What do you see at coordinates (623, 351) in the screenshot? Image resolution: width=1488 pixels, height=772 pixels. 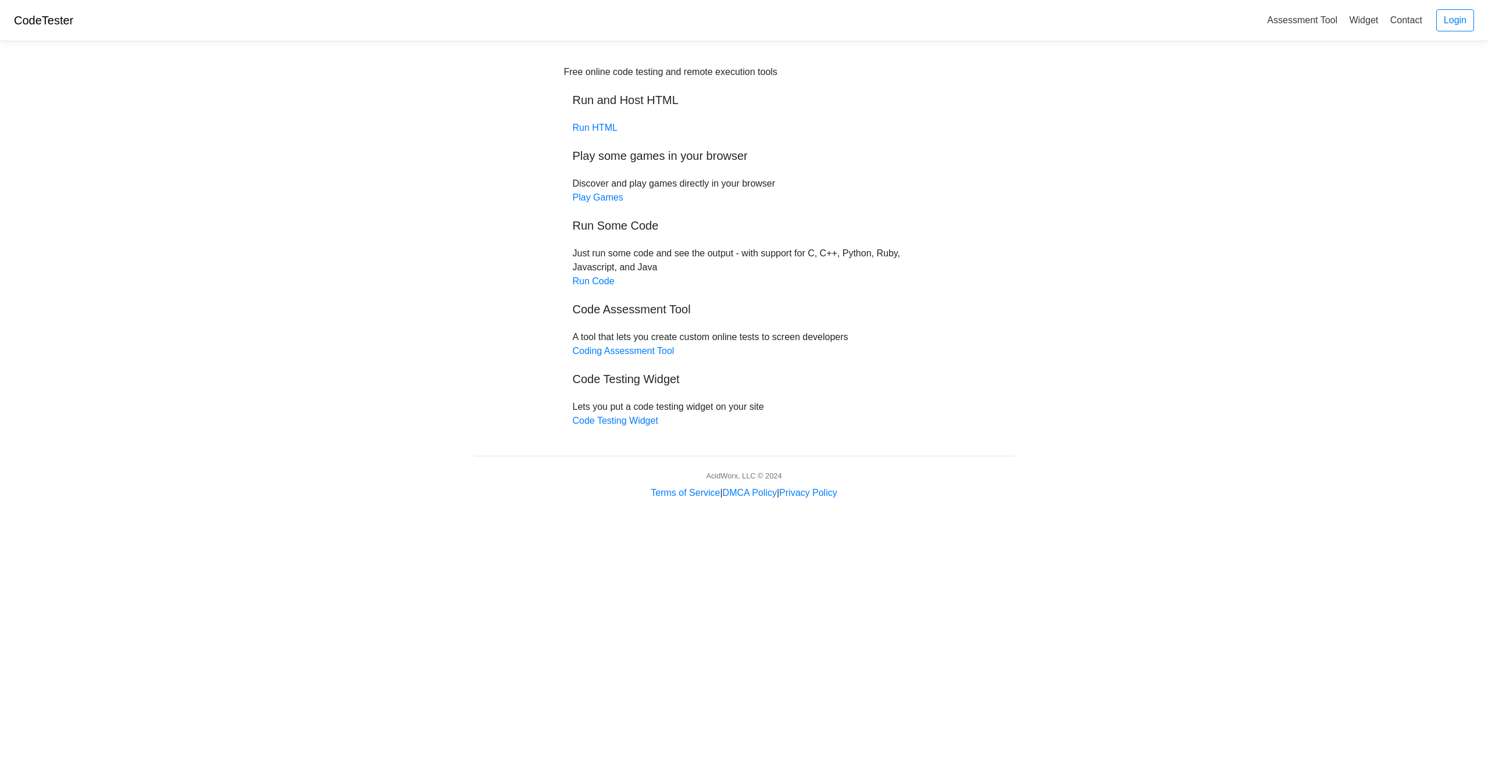 I see `a: Coding Assessment Tool` at bounding box center [623, 351].